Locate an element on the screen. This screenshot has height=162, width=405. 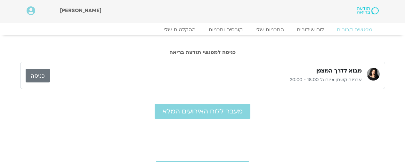
p: ארנינה קשתן • יום ה׳ 18:00 - 20:00 is located at coordinates (206, 80).